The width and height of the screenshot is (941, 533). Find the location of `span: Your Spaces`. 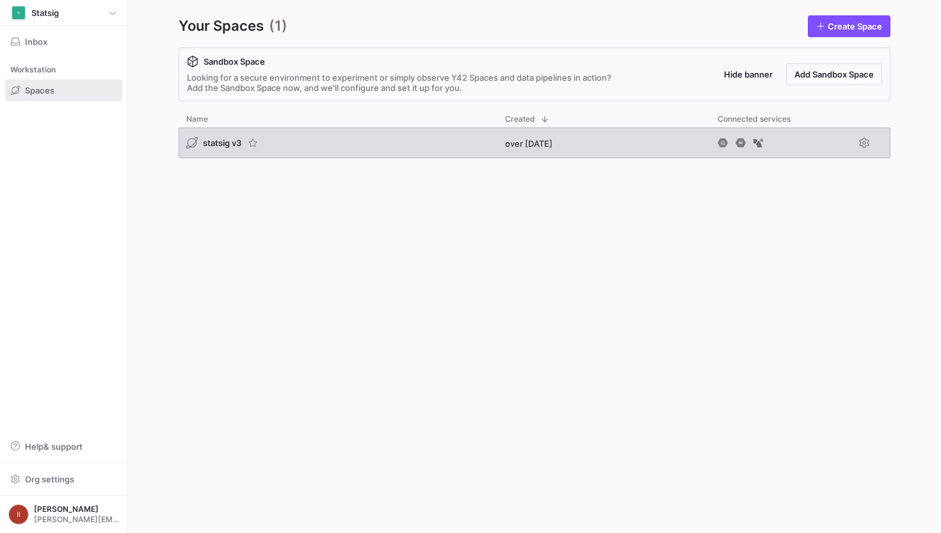

span: Your Spaces is located at coordinates (221, 26).